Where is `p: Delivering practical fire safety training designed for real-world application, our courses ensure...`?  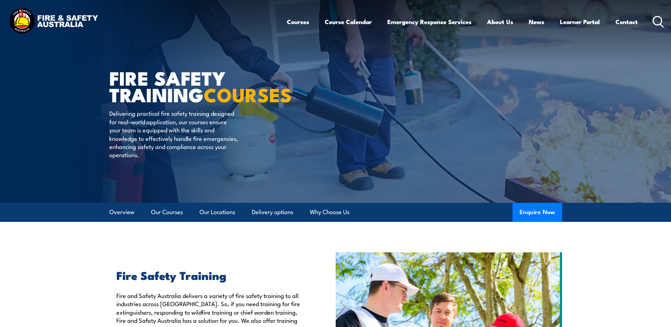
p: Delivering practical fire safety training designed for real-world application, our courses ensure... is located at coordinates (174, 134).